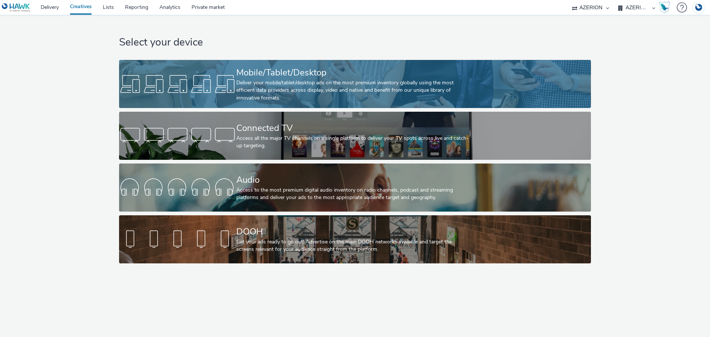 This screenshot has width=710, height=337. What do you see at coordinates (16, 7) in the screenshot?
I see `img: undefined Logo` at bounding box center [16, 7].